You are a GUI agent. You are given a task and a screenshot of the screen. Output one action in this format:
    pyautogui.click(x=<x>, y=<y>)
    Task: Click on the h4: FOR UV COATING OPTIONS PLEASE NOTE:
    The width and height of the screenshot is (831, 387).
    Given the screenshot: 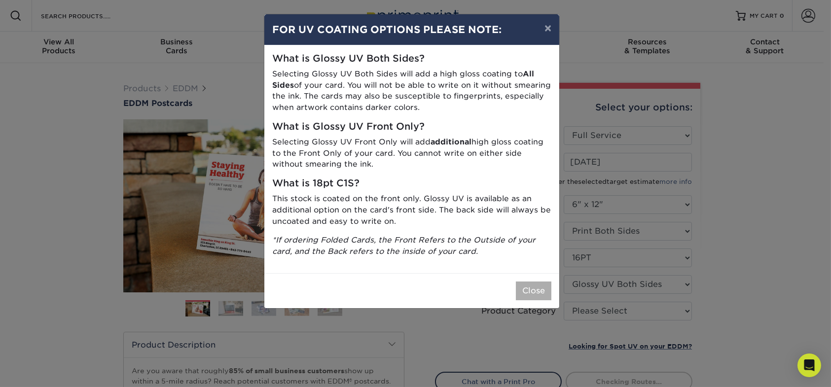 What is the action you would take?
    pyautogui.click(x=412, y=30)
    